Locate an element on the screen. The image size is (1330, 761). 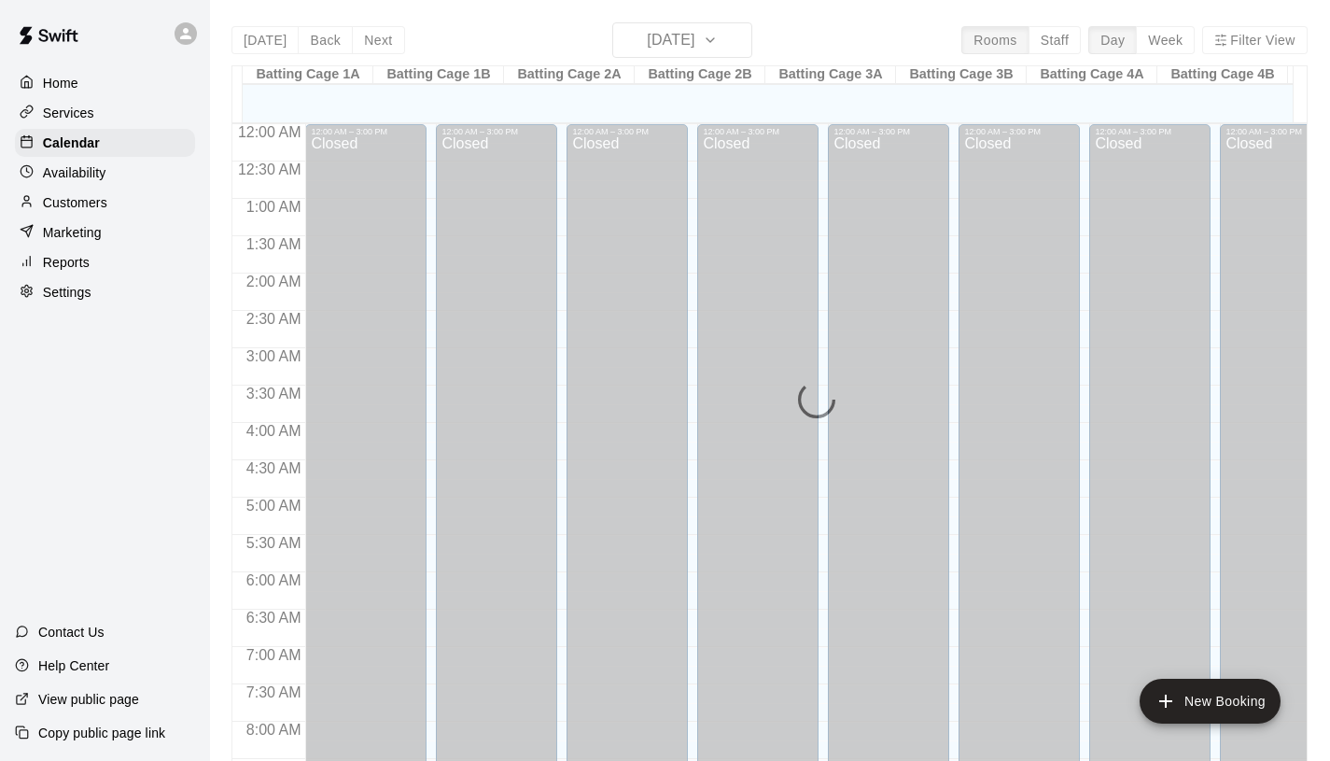
p: Calendar is located at coordinates (71, 143).